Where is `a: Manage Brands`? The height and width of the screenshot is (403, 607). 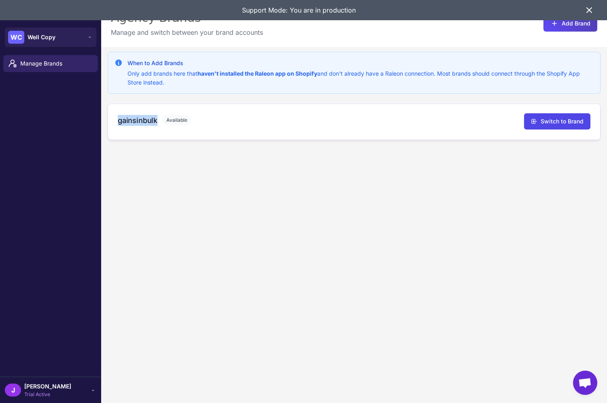 a: Manage Brands is located at coordinates (51, 64).